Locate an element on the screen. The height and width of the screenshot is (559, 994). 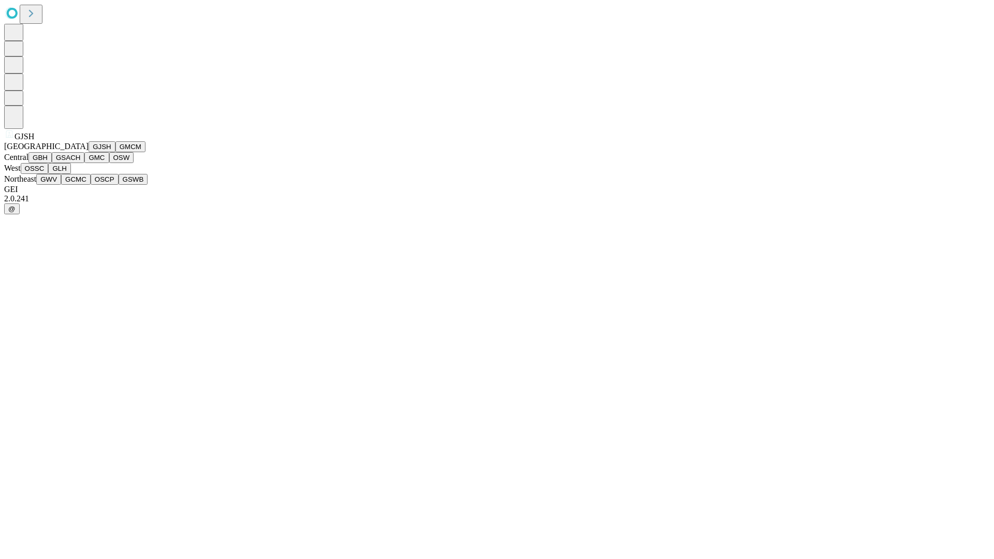
button: GMCM is located at coordinates (130, 147).